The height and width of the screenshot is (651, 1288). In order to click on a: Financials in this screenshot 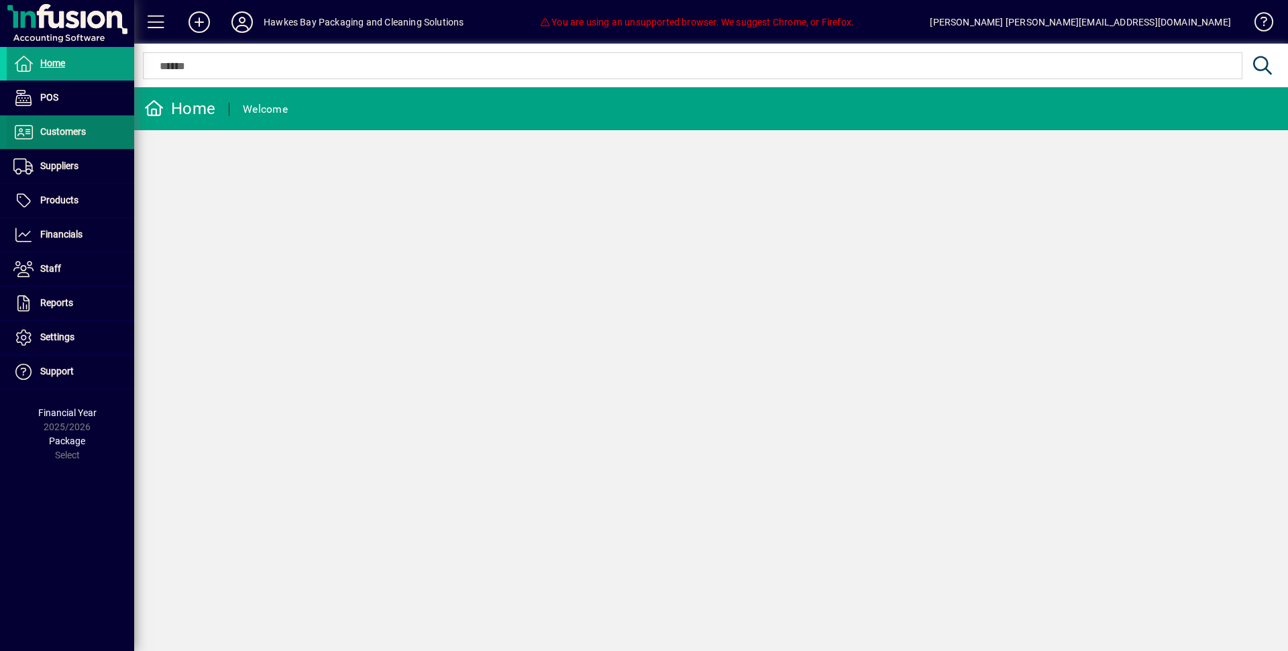, I will do `click(70, 235)`.